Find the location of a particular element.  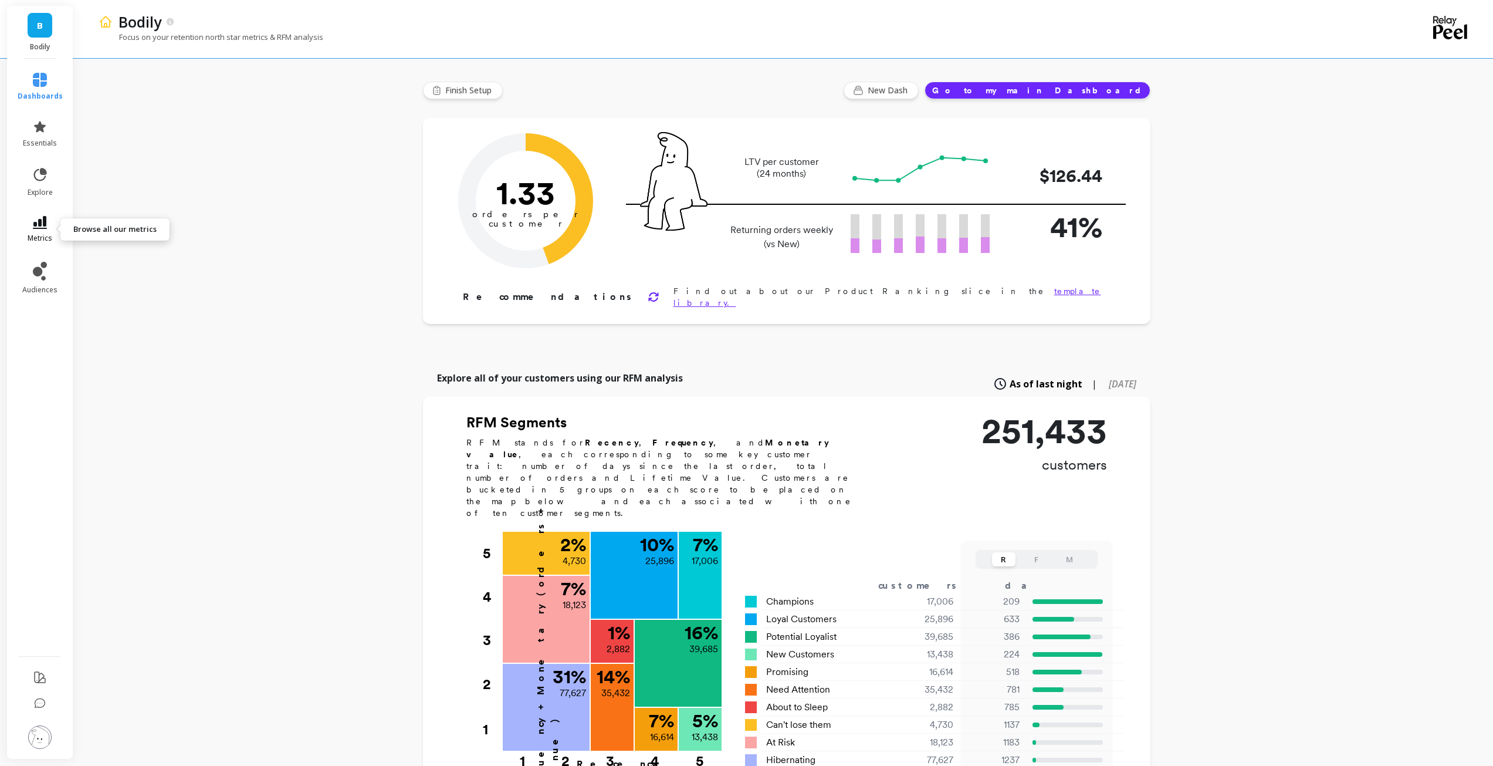

p: 31 % is located at coordinates (569, 677).